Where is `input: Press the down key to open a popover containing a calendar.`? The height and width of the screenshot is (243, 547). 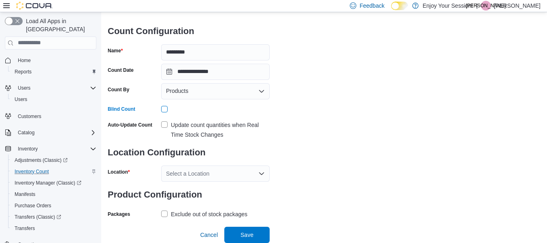
input: Press the down key to open a popover containing a calendar. is located at coordinates (215, 72).